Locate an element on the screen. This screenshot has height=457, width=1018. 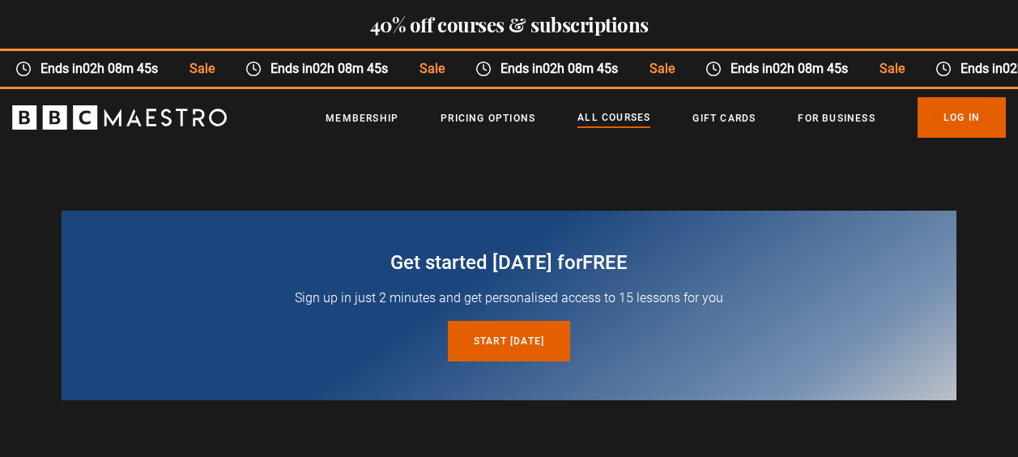
a: Membership is located at coordinates (362, 118).